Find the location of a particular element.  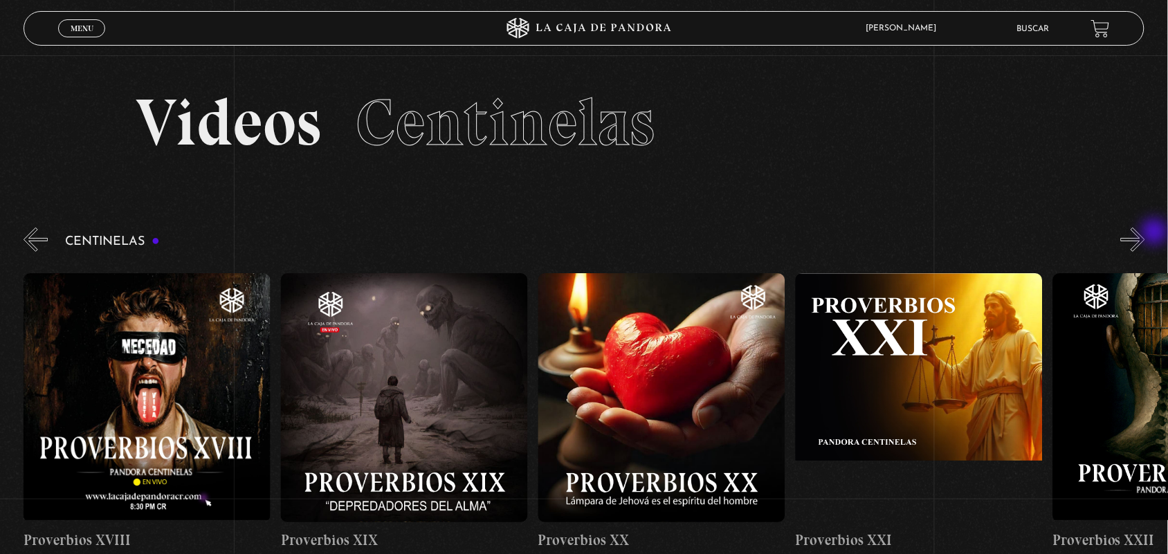

a: View your shopping cart is located at coordinates (1100, 28).